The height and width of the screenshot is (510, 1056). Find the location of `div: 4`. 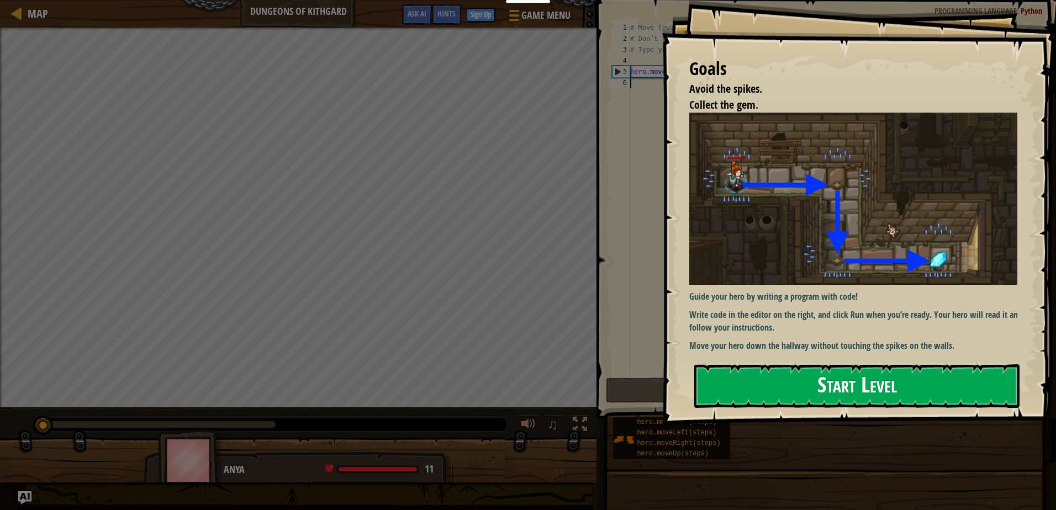

div: 4 is located at coordinates (621, 61).